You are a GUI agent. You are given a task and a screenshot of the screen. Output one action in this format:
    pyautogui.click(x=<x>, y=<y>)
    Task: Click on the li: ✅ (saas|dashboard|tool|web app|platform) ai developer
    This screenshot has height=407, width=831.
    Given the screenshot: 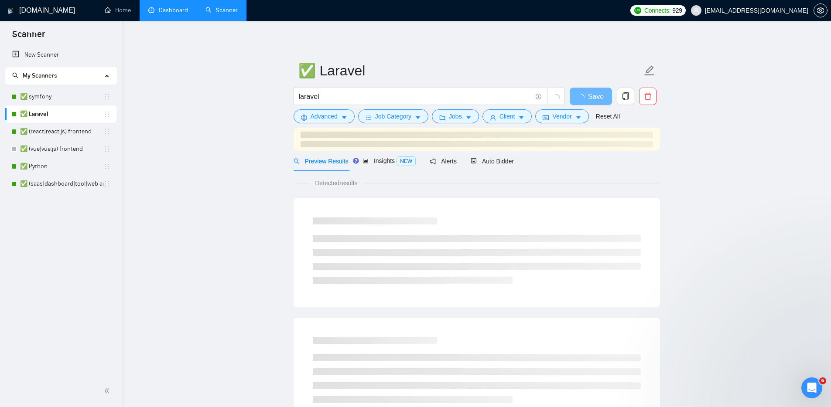 What is the action you would take?
    pyautogui.click(x=61, y=184)
    